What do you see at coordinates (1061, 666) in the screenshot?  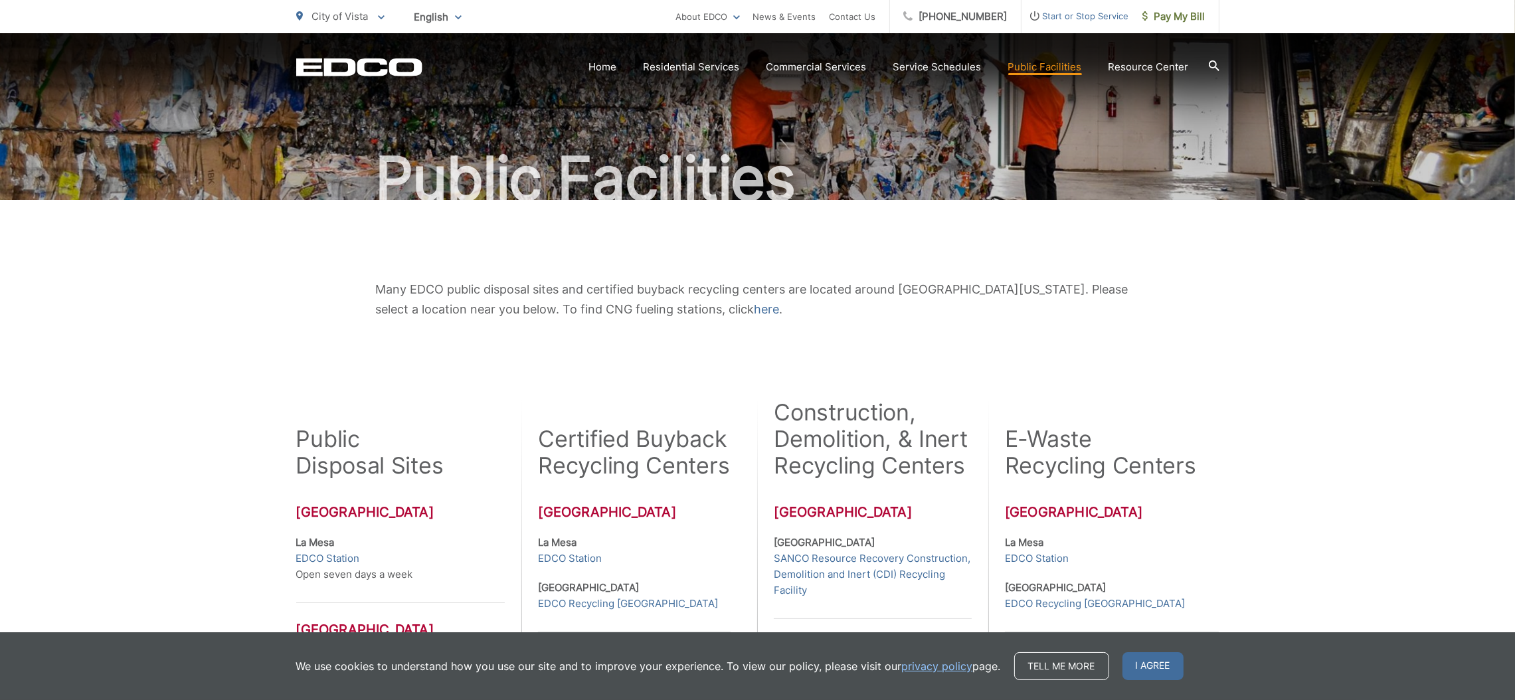 I see `a: Tell me more` at bounding box center [1061, 666].